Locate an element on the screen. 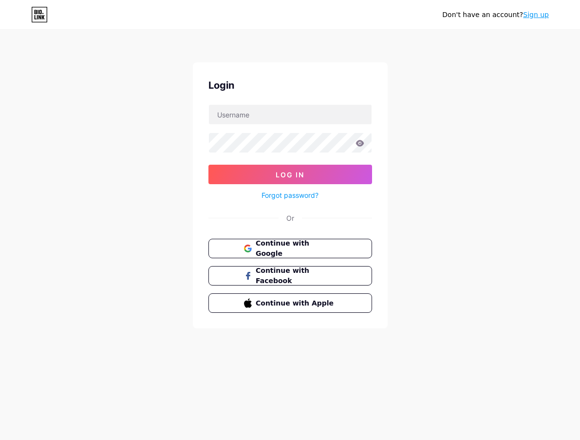 This screenshot has width=580, height=440. a: Sign up is located at coordinates (536, 15).